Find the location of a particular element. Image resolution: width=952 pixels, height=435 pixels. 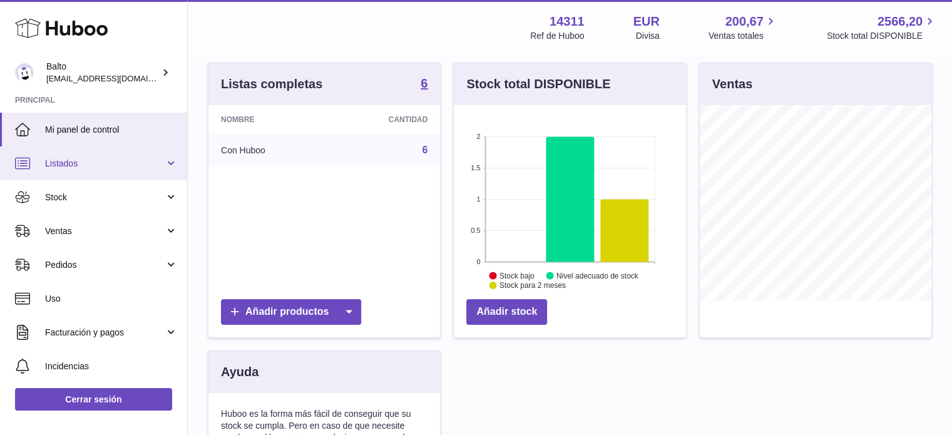

text: Stock para 2 meses is located at coordinates (533, 285).